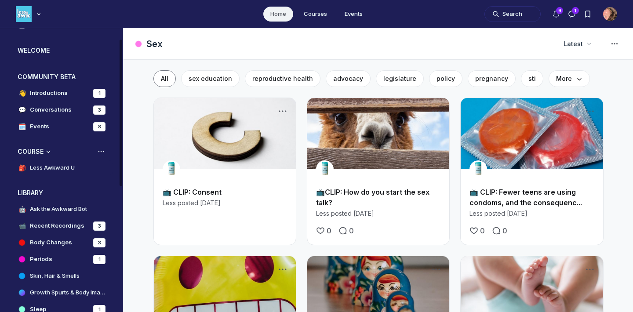 The height and width of the screenshot is (312, 633). Describe the element at coordinates (400, 79) in the screenshot. I see `button: legislature` at that location.